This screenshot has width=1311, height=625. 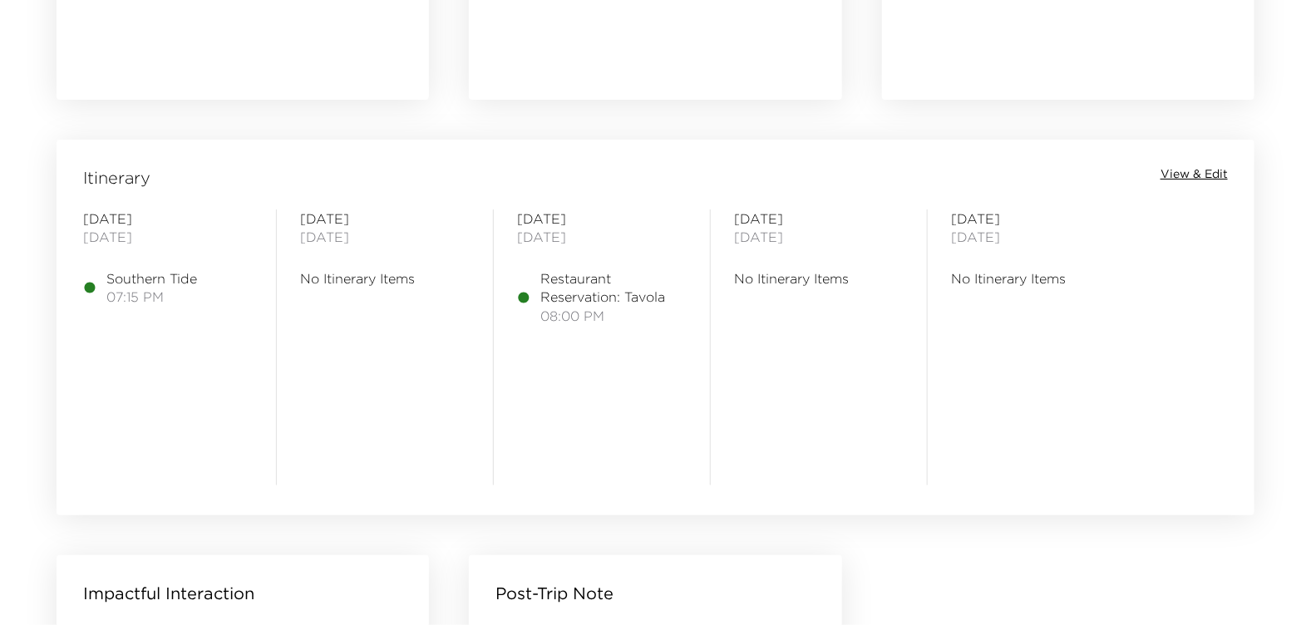 What do you see at coordinates (555, 594) in the screenshot?
I see `p: Post-Trip Note` at bounding box center [555, 594].